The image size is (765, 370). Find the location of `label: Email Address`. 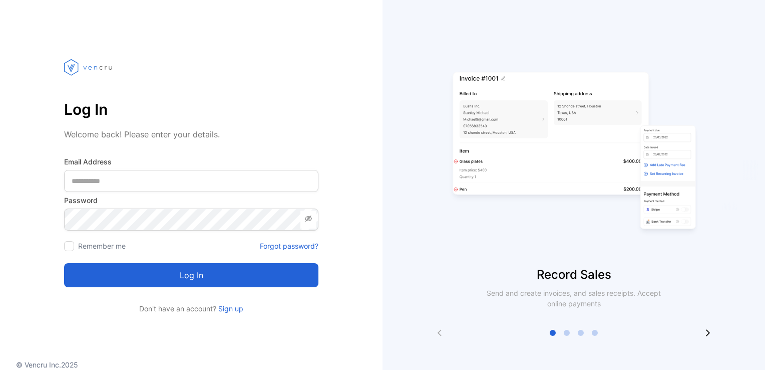

label: Email Address is located at coordinates (191, 161).